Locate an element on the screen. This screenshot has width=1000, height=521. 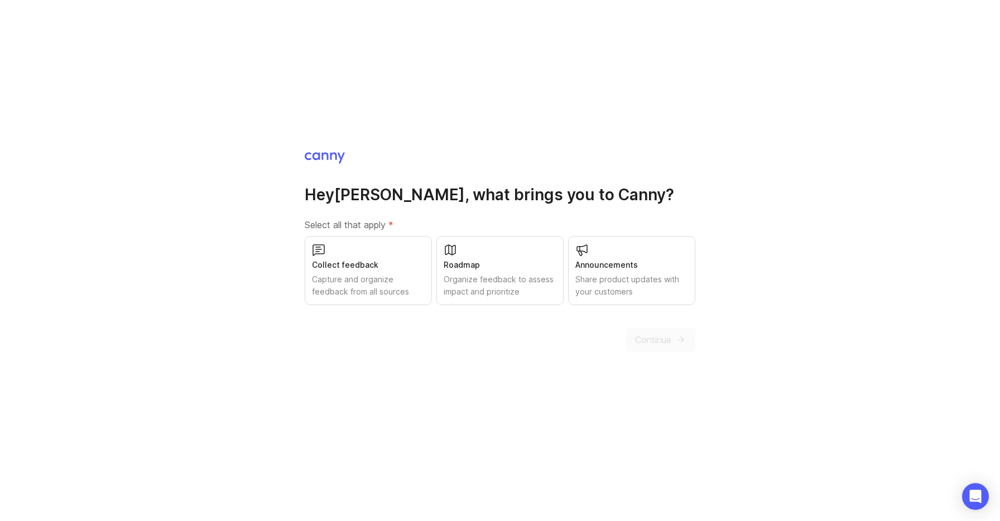
img: Canny Home is located at coordinates (325, 158).